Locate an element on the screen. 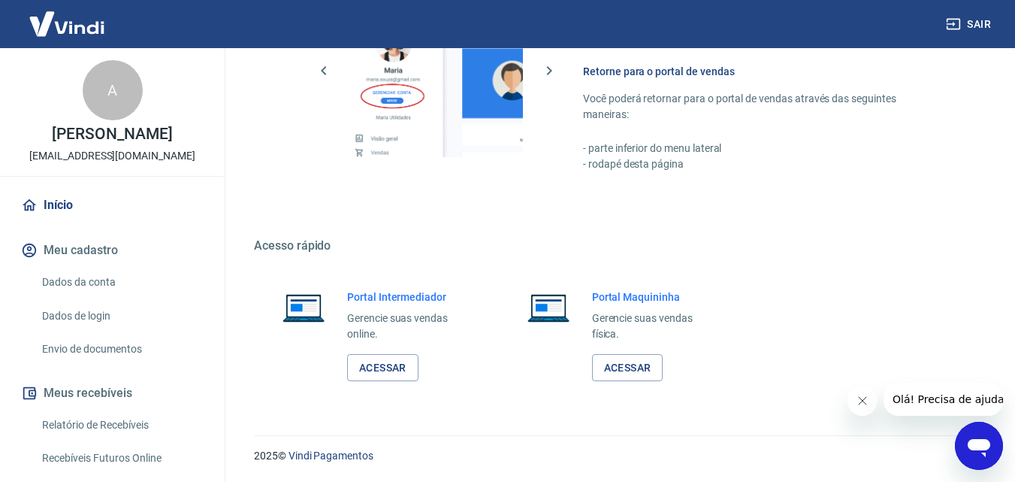 This screenshot has width=1015, height=482. h5: Acesso rápido is located at coordinates (616, 246).